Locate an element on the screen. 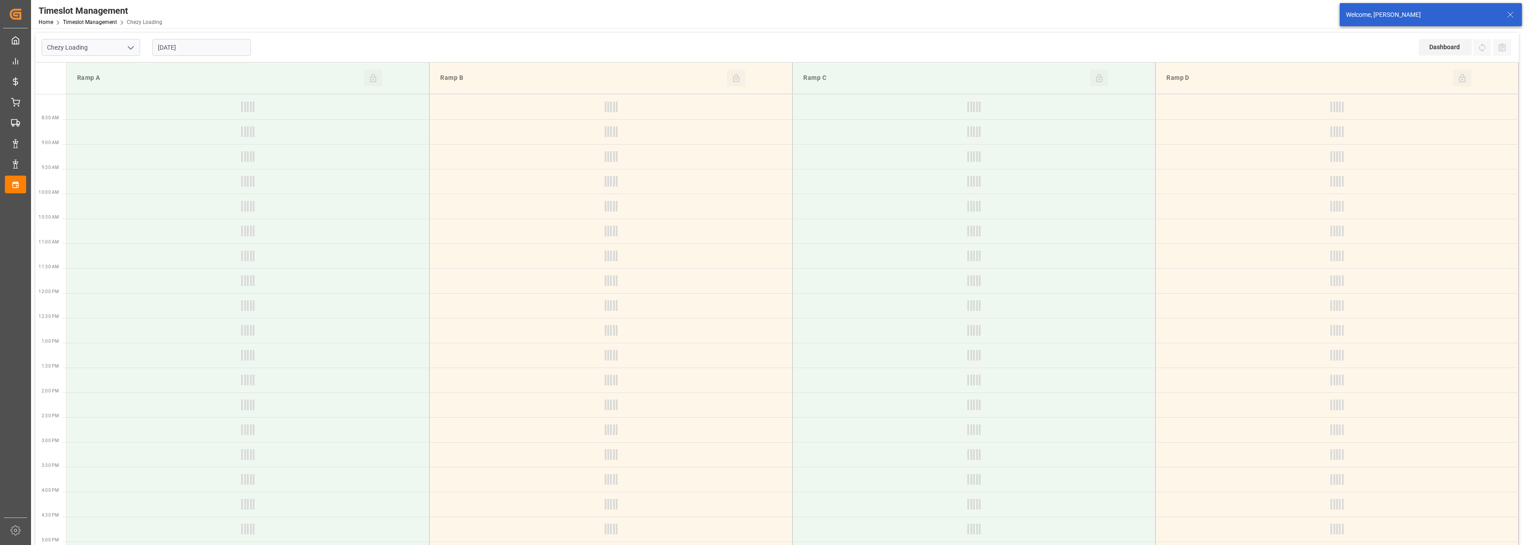  div: Ramp A is located at coordinates (219, 78).